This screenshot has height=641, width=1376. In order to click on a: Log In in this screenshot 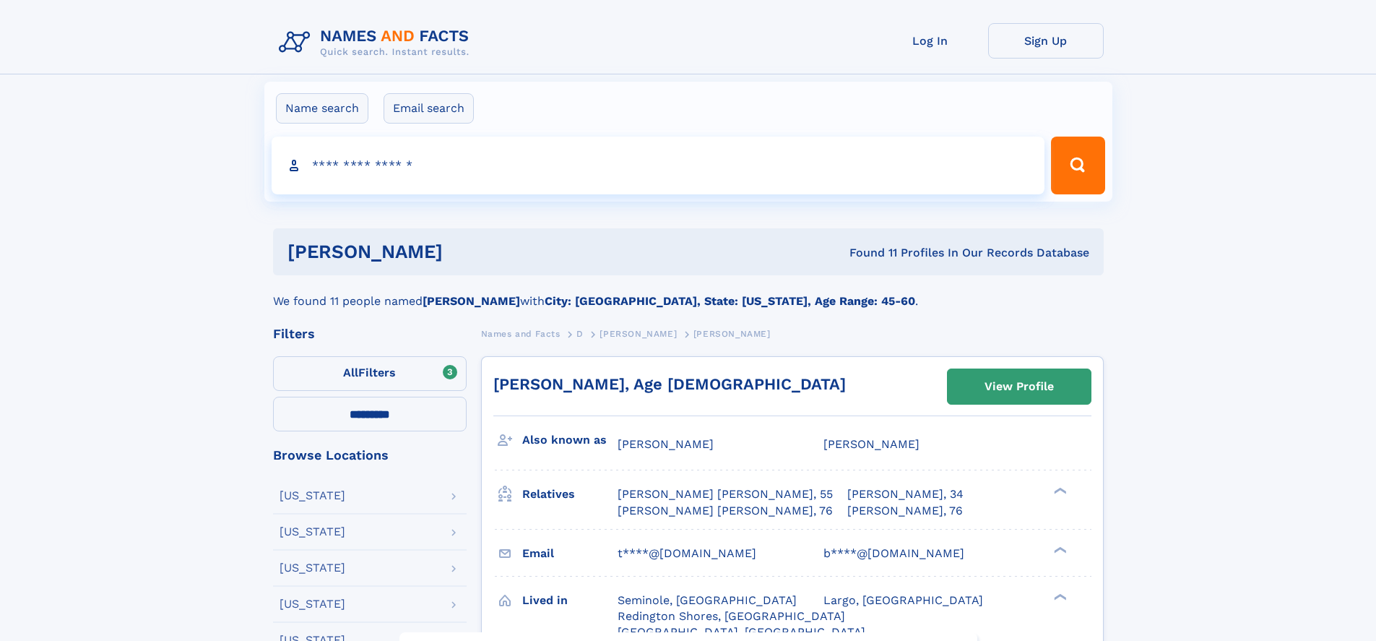, I will do `click(930, 40)`.